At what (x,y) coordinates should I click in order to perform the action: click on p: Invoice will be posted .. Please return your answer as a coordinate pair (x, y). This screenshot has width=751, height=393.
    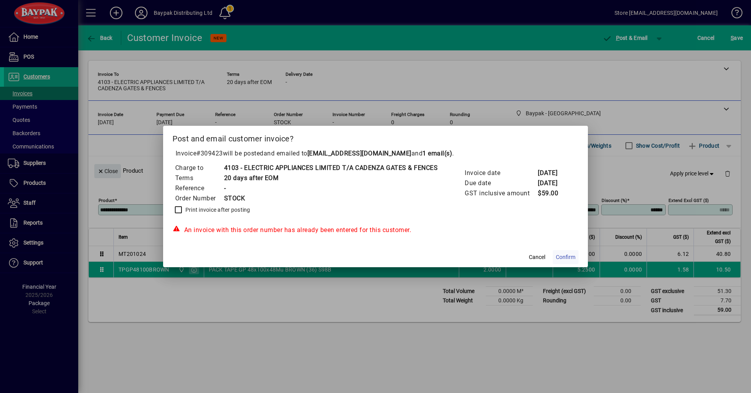
    Looking at the image, I should click on (375, 154).